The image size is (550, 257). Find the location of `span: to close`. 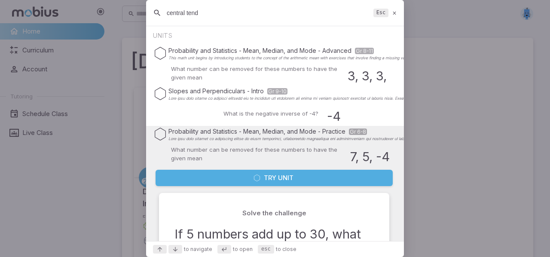

span: to close is located at coordinates (286, 249).